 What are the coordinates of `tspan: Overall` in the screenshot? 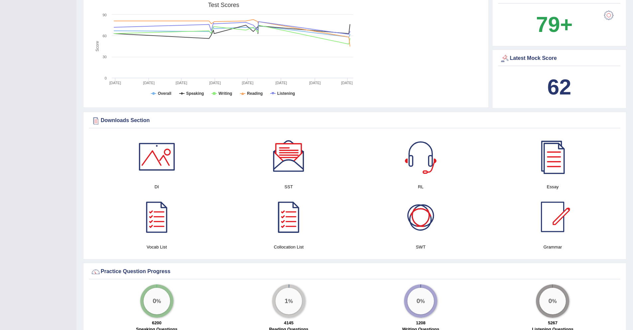 It's located at (165, 93).